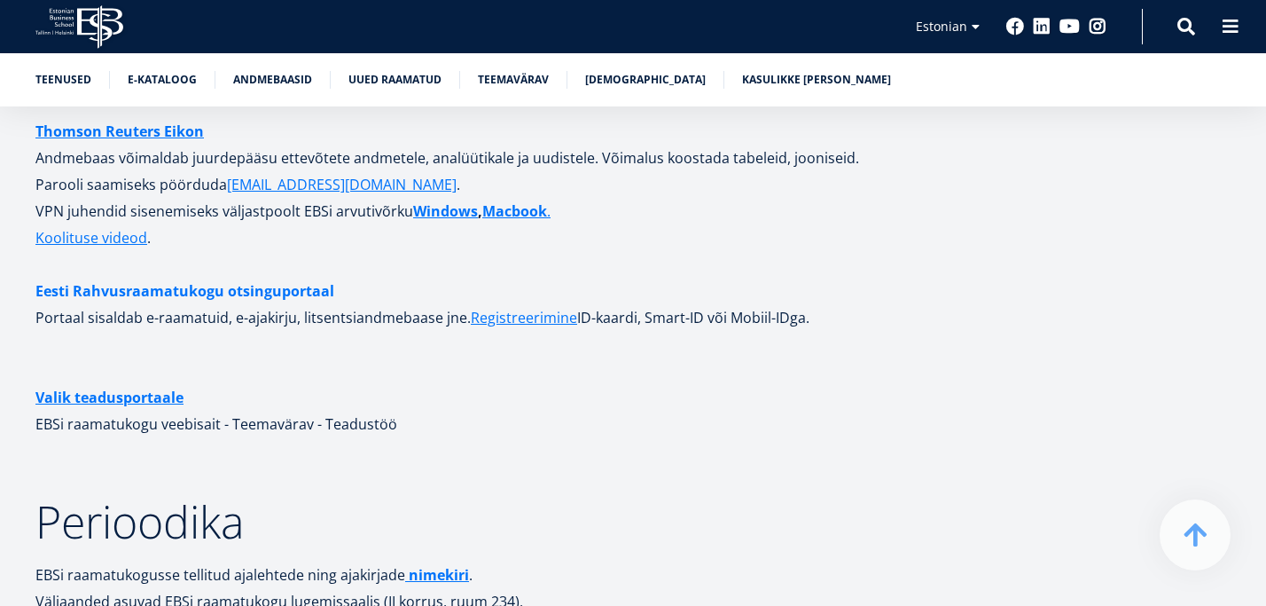 This screenshot has height=606, width=1266. Describe the element at coordinates (445, 211) in the screenshot. I see `a: Windows` at that location.